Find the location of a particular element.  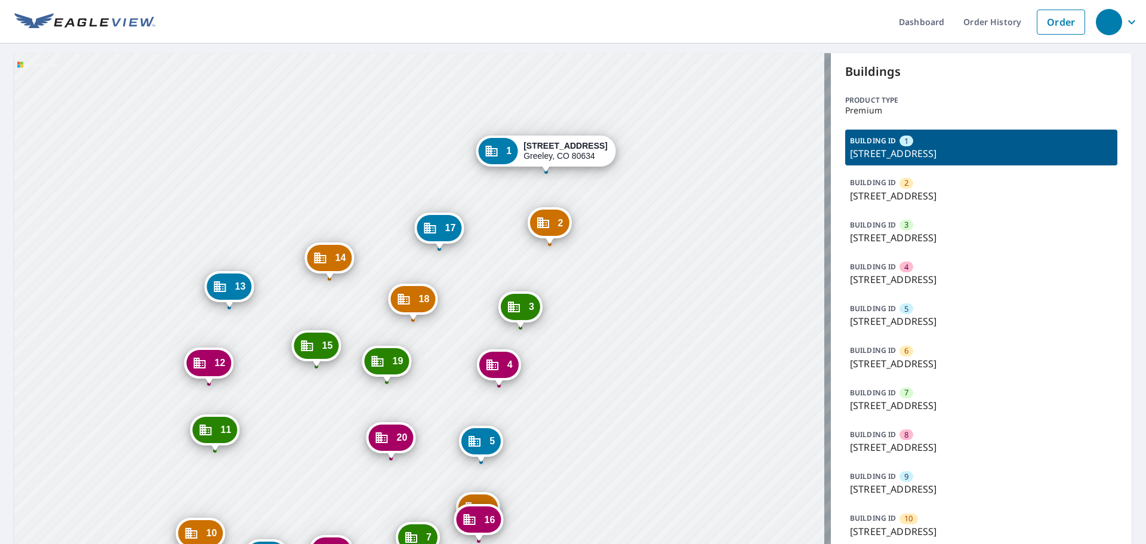

span: 11 is located at coordinates (226, 429).